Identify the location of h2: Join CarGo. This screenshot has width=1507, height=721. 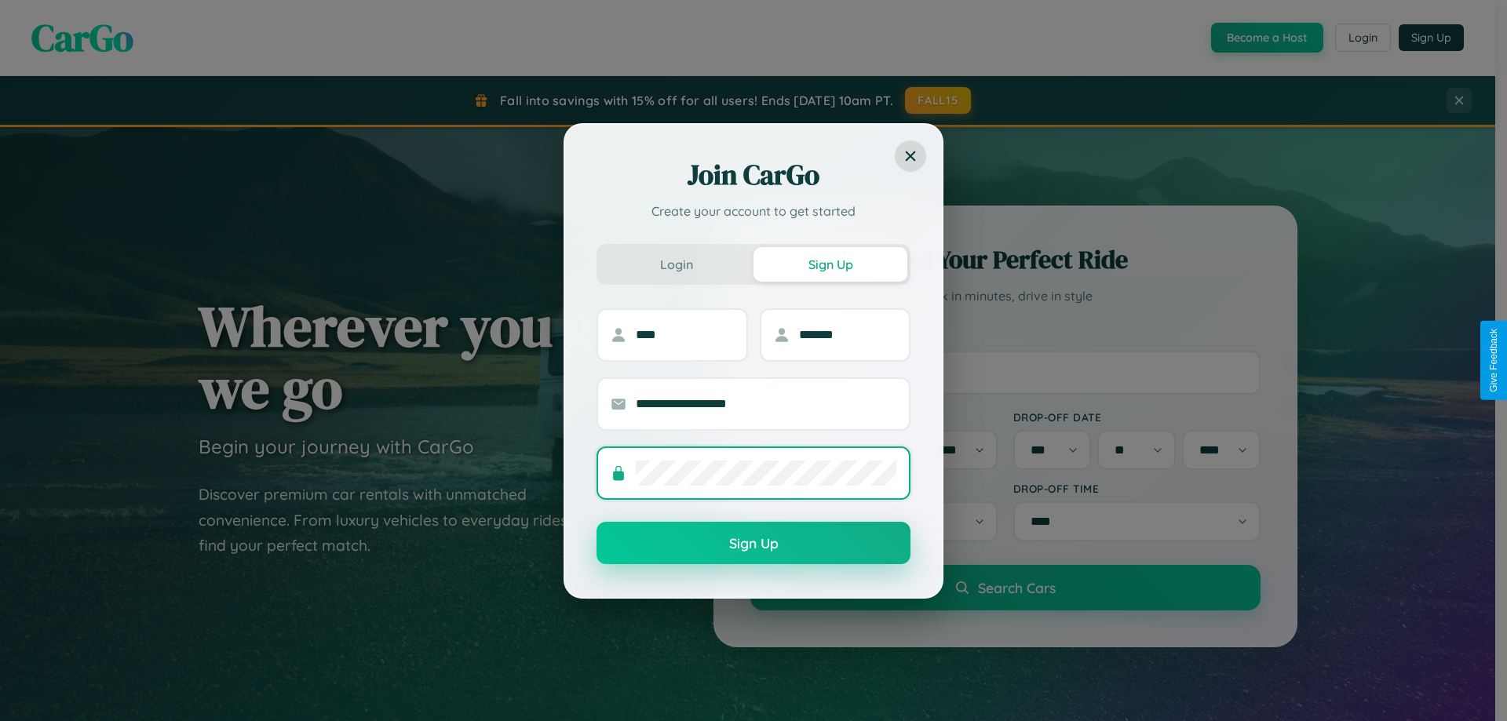
(754, 175).